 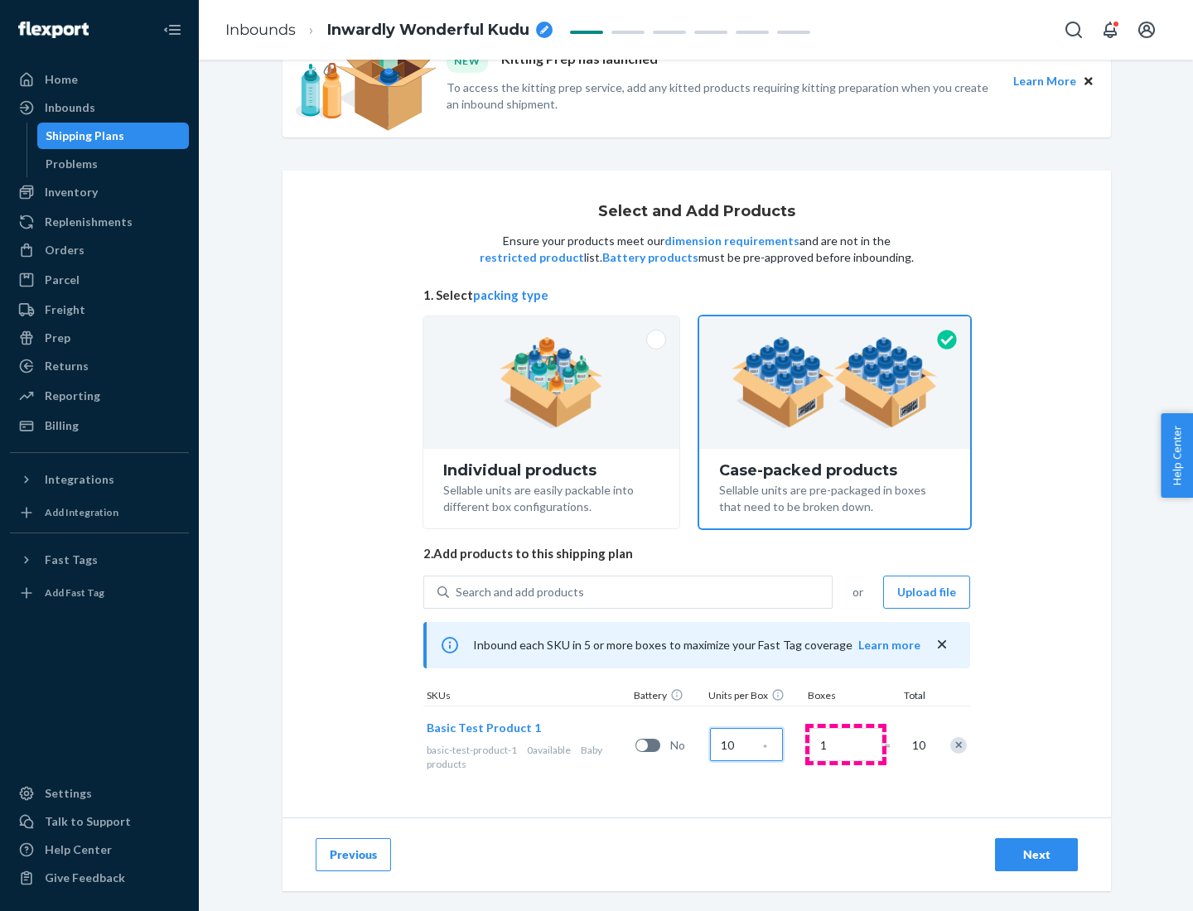 I want to click on div: Remove Item, so click(x=959, y=746).